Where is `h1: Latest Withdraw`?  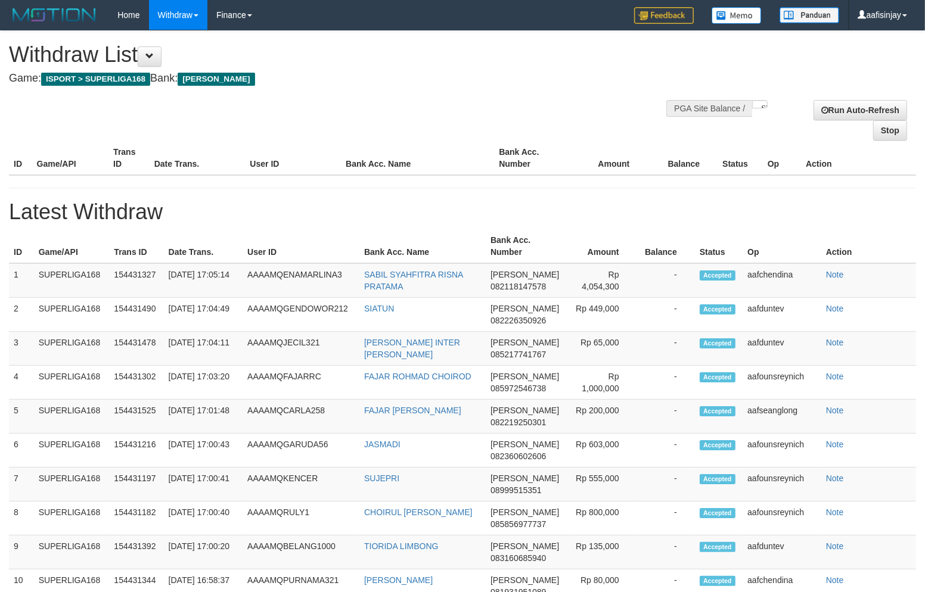 h1: Latest Withdraw is located at coordinates (462, 212).